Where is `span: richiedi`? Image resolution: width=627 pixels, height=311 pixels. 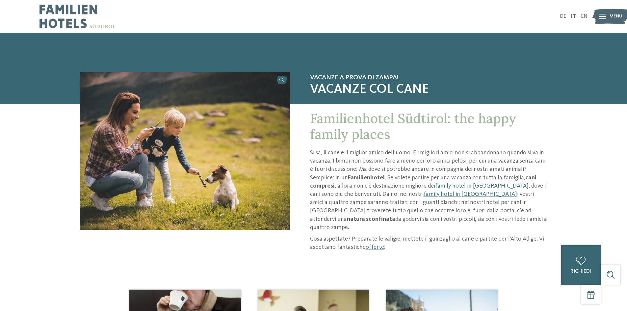
span: richiedi is located at coordinates (581, 272).